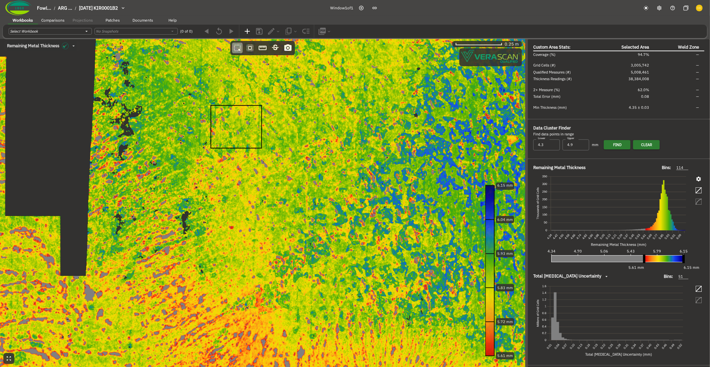 The height and width of the screenshot is (367, 710). Describe the element at coordinates (23, 20) in the screenshot. I see `span: Workbooks` at that location.